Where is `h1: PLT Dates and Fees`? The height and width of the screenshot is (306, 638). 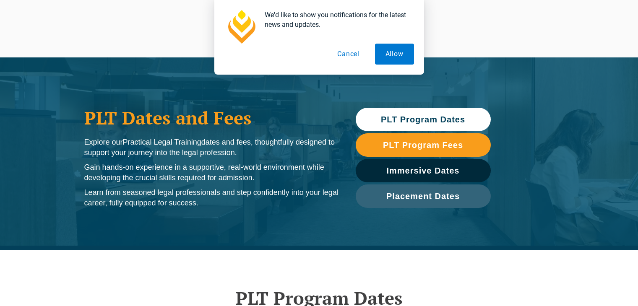 h1: PLT Dates and Fees is located at coordinates (211, 118).